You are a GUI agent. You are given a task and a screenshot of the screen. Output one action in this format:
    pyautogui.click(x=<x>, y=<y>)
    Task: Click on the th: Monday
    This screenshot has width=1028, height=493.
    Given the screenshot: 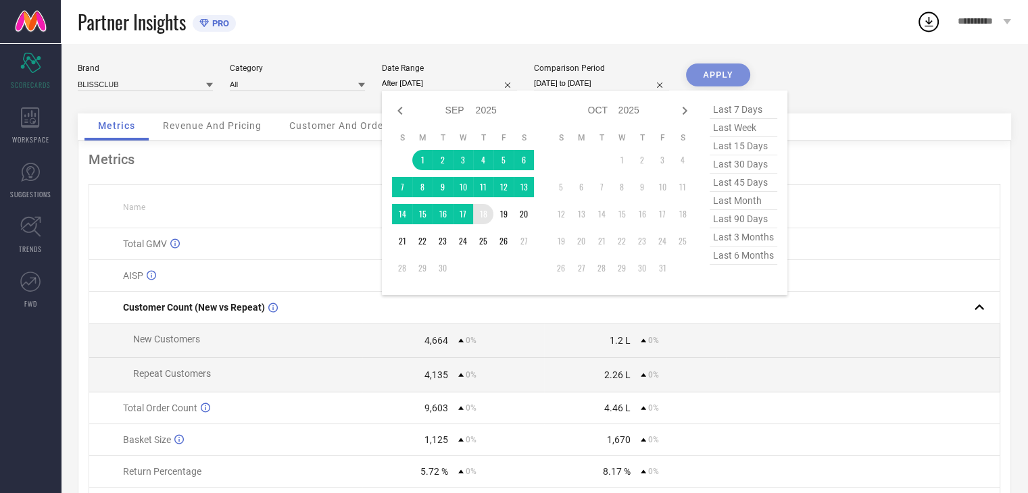 What is the action you would take?
    pyautogui.click(x=581, y=138)
    